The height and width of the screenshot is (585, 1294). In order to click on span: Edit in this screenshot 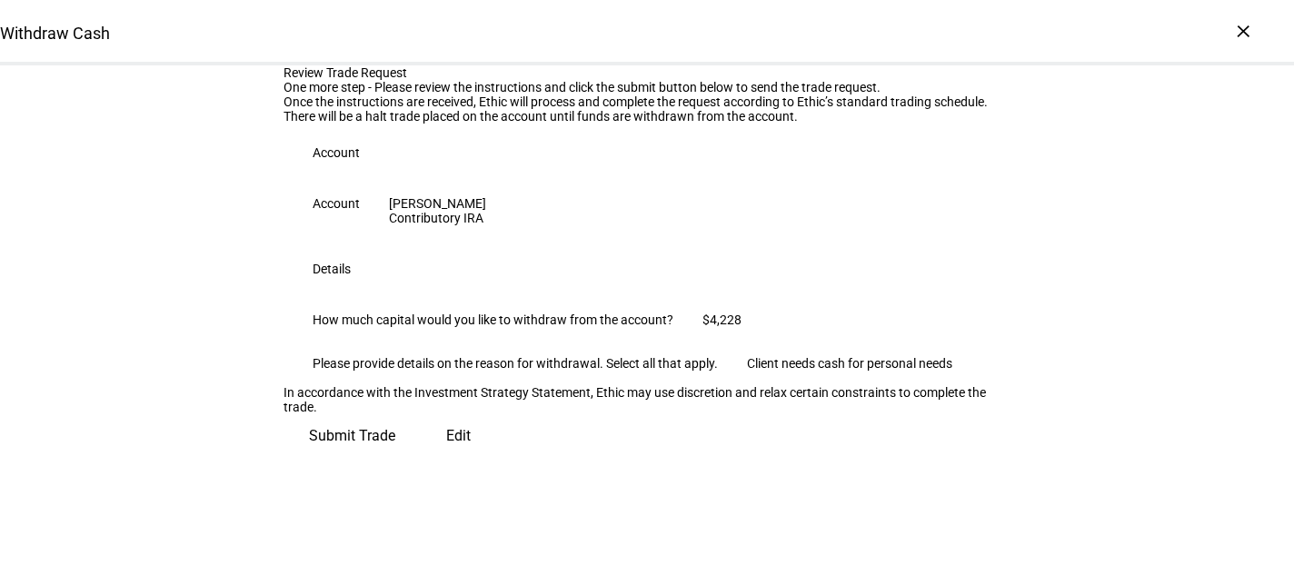, I will do `click(458, 436)`.